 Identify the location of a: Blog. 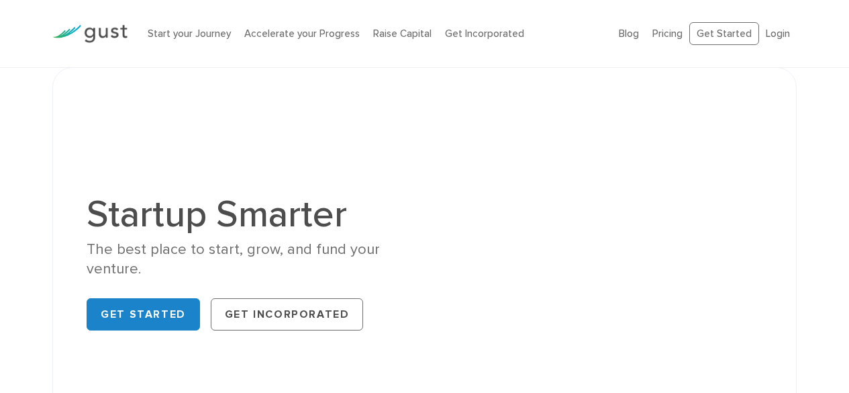
(629, 34).